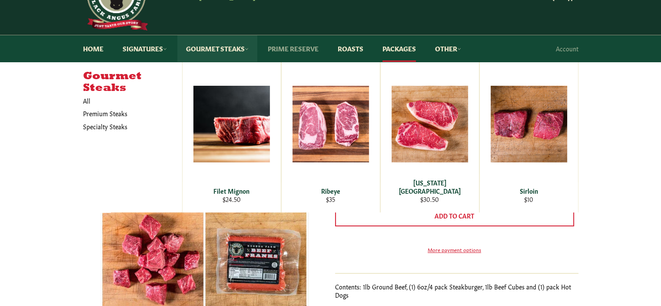  Describe the element at coordinates (330, 199) in the screenshot. I see `div: $35` at that location.